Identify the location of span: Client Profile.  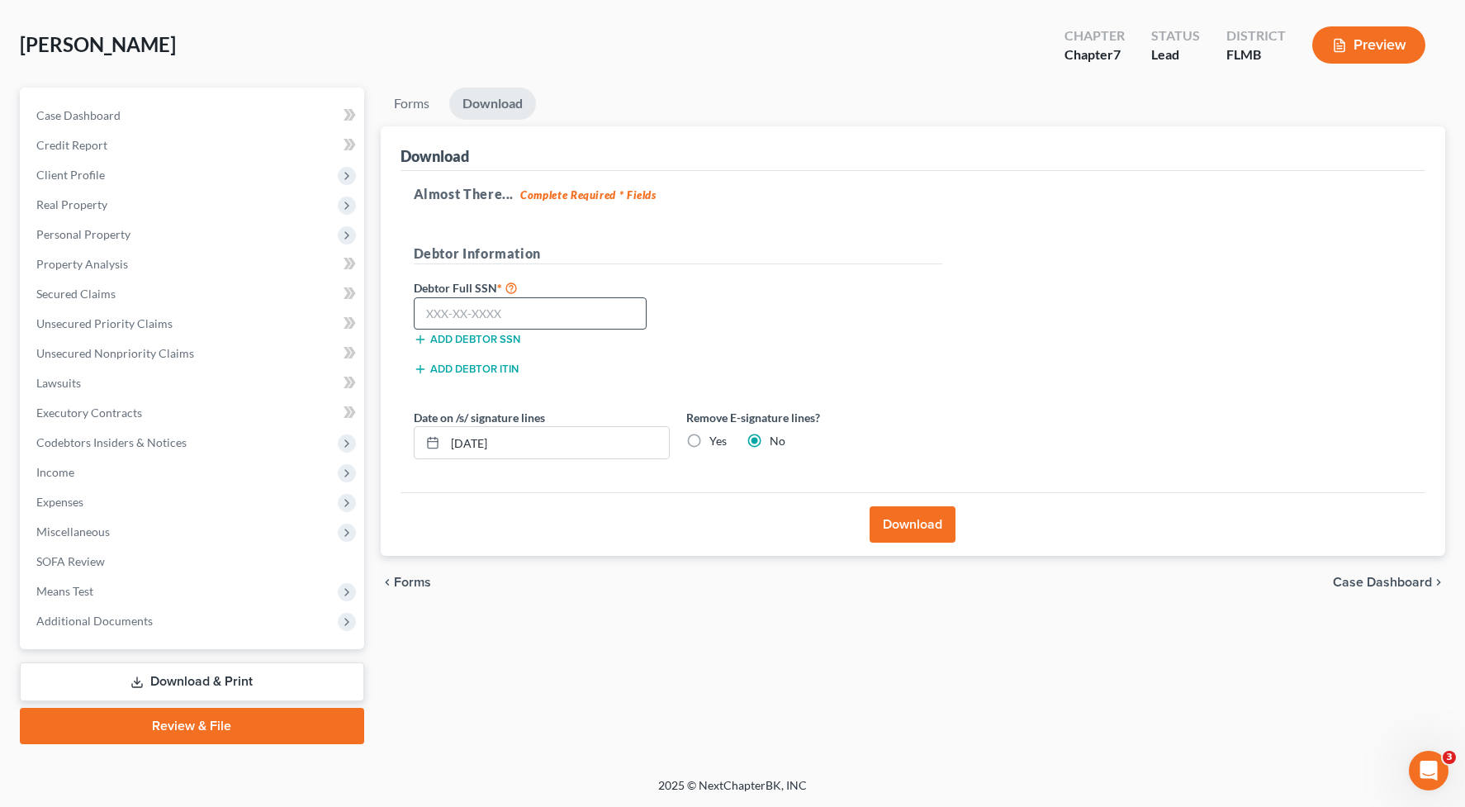
(70, 174).